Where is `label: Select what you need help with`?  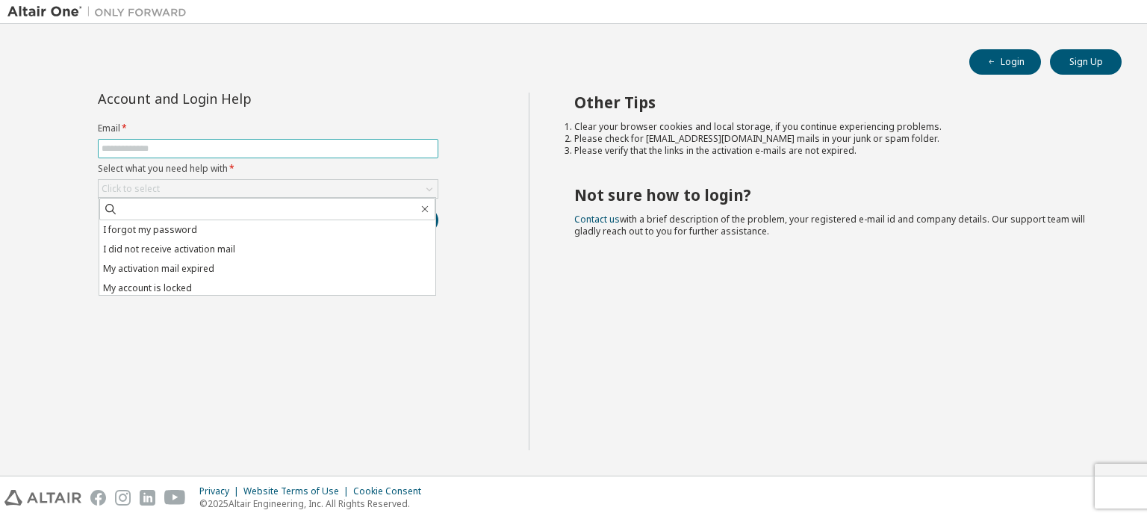
label: Select what you need help with is located at coordinates (268, 169).